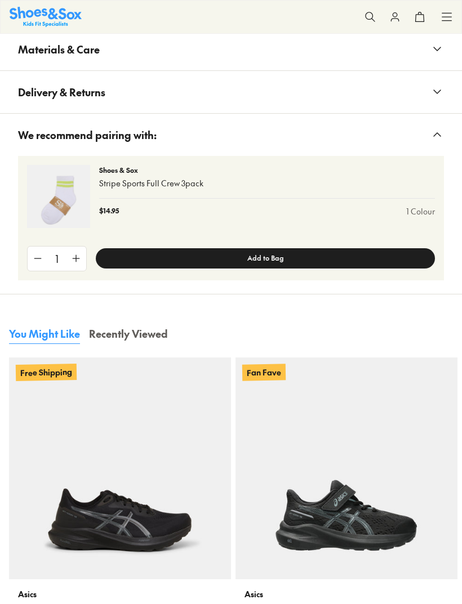  I want to click on button: Recently Viewed, so click(128, 335).